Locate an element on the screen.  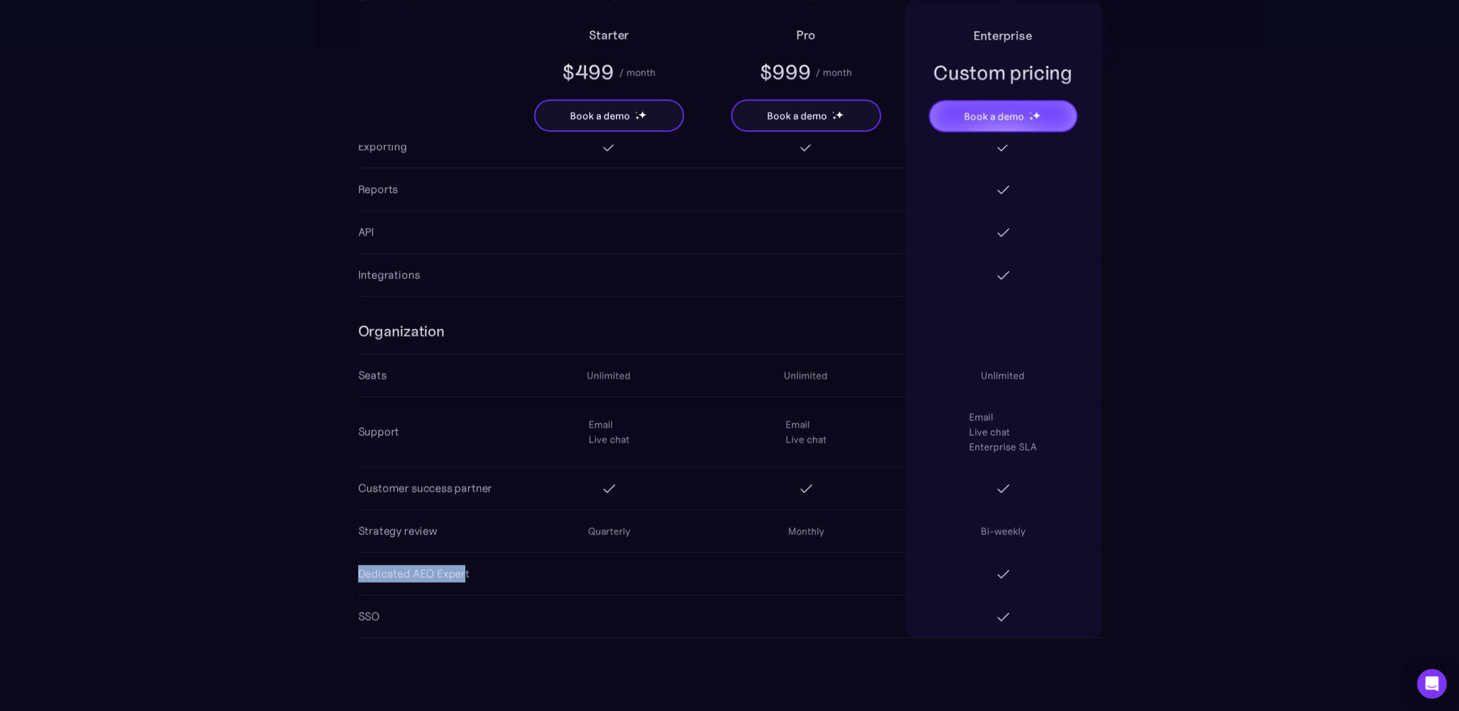
div: Quarterly is located at coordinates (609, 530).